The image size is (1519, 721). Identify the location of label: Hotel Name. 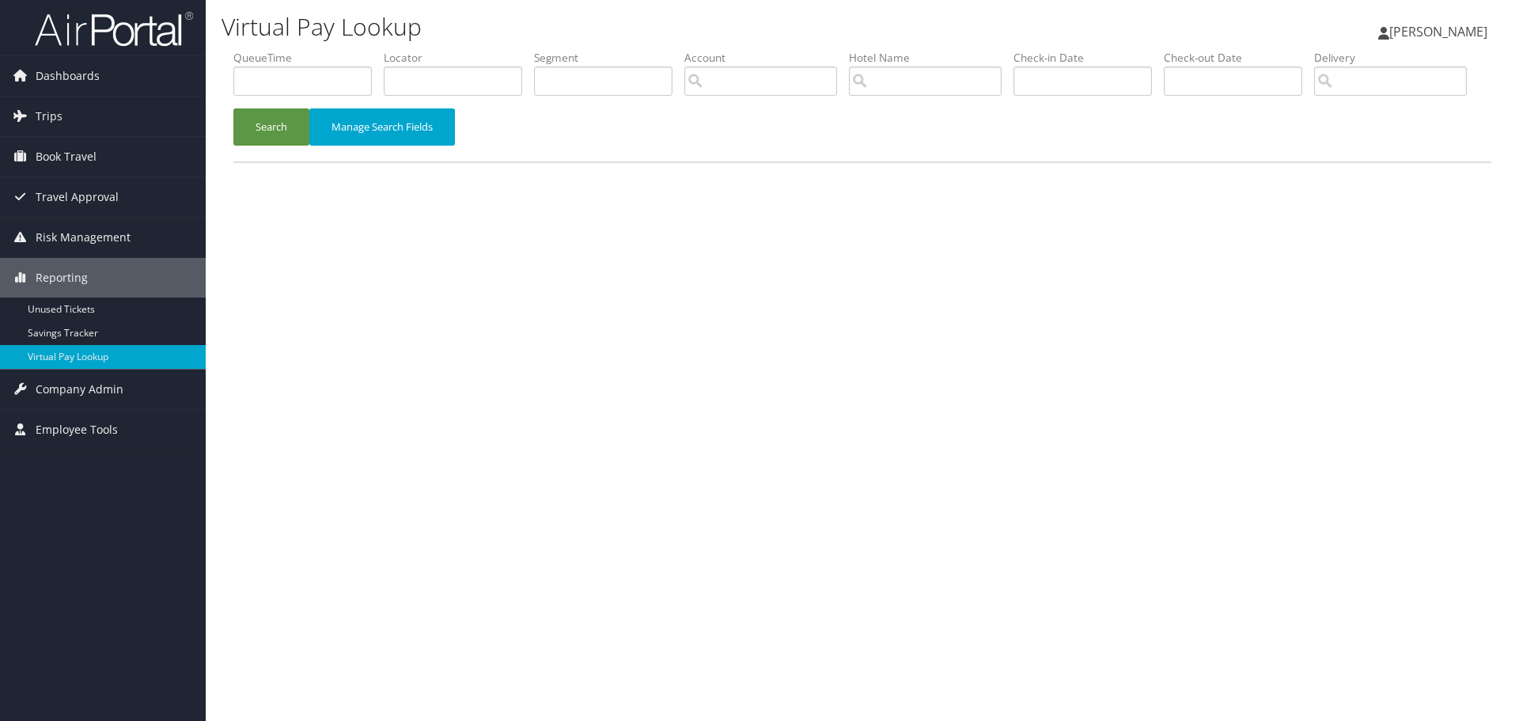
(931, 58).